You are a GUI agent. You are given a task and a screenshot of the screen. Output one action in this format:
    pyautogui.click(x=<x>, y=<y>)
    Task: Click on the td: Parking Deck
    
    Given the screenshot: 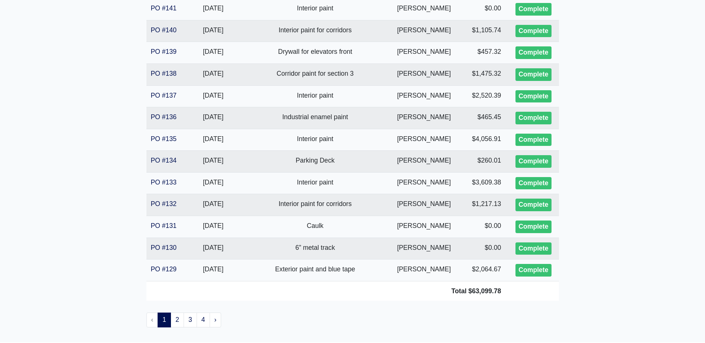 What is the action you would take?
    pyautogui.click(x=315, y=162)
    